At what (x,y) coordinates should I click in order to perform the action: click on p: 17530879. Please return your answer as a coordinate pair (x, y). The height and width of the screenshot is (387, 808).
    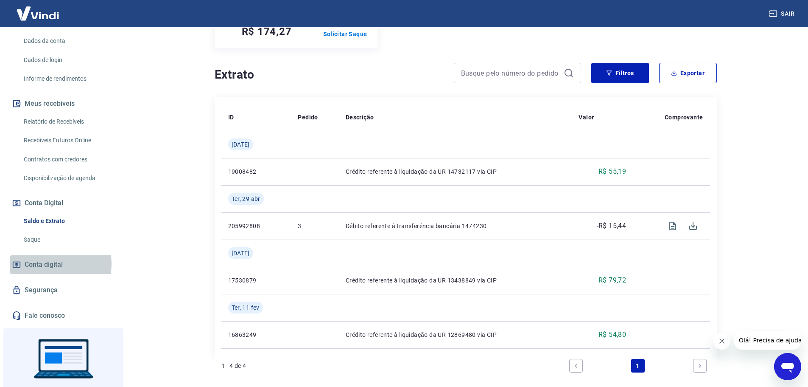
    Looking at the image, I should click on (256, 280).